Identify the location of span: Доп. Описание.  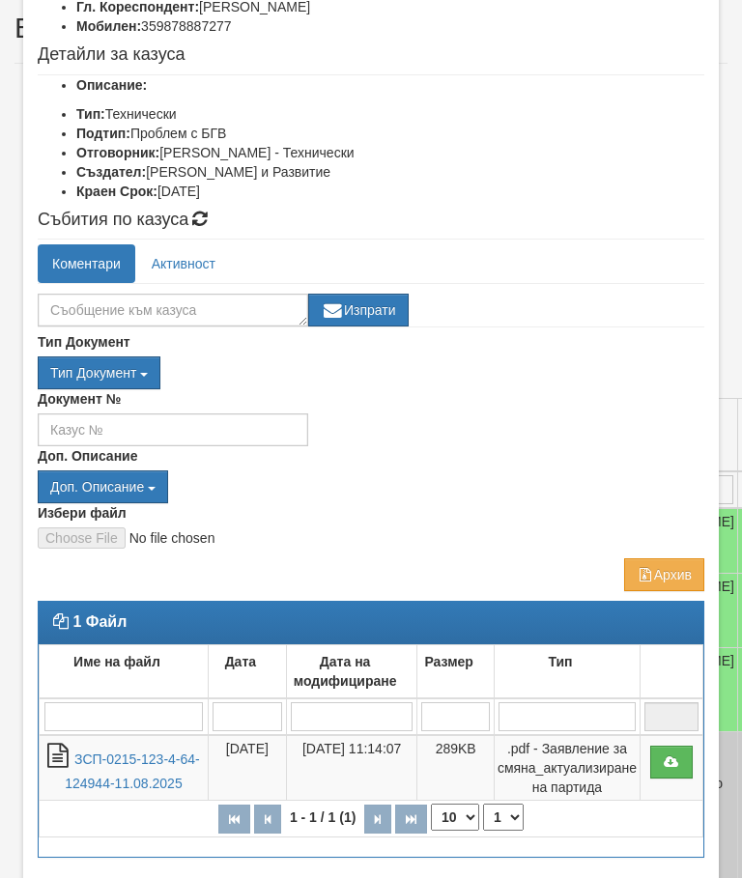
(97, 487).